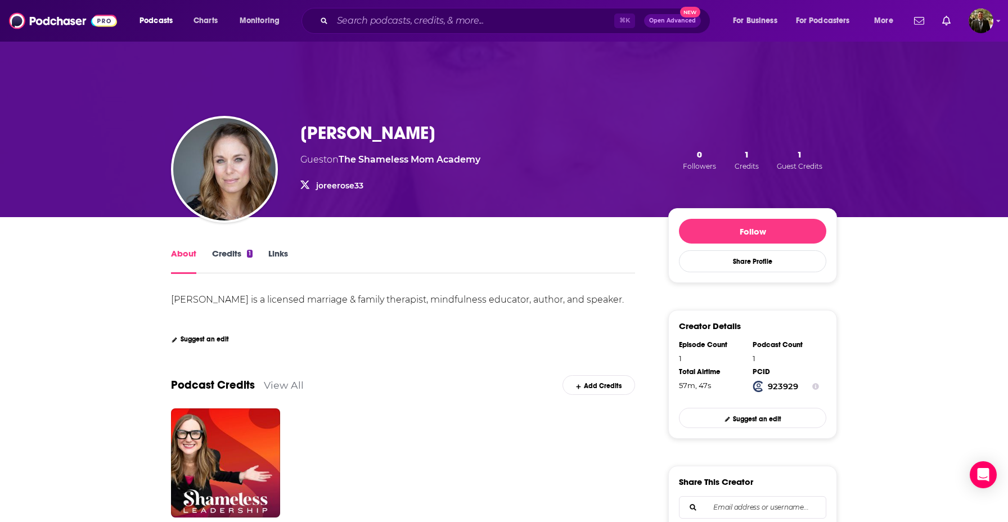 This screenshot has height=522, width=1008. I want to click on div: Podcast Count, so click(786, 345).